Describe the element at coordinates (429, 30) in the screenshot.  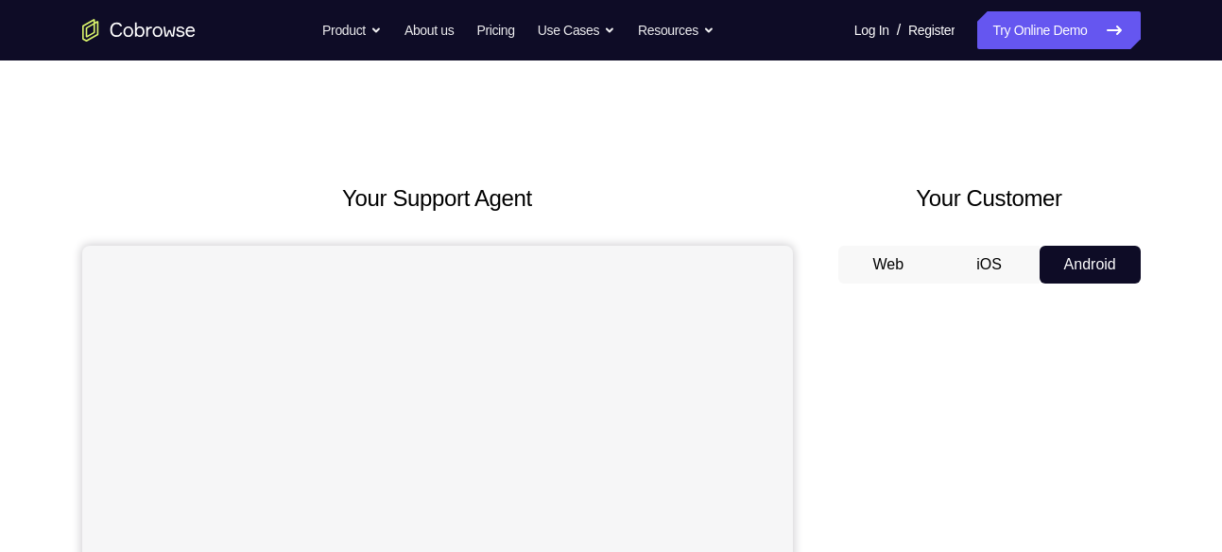
I see `a: About us` at that location.